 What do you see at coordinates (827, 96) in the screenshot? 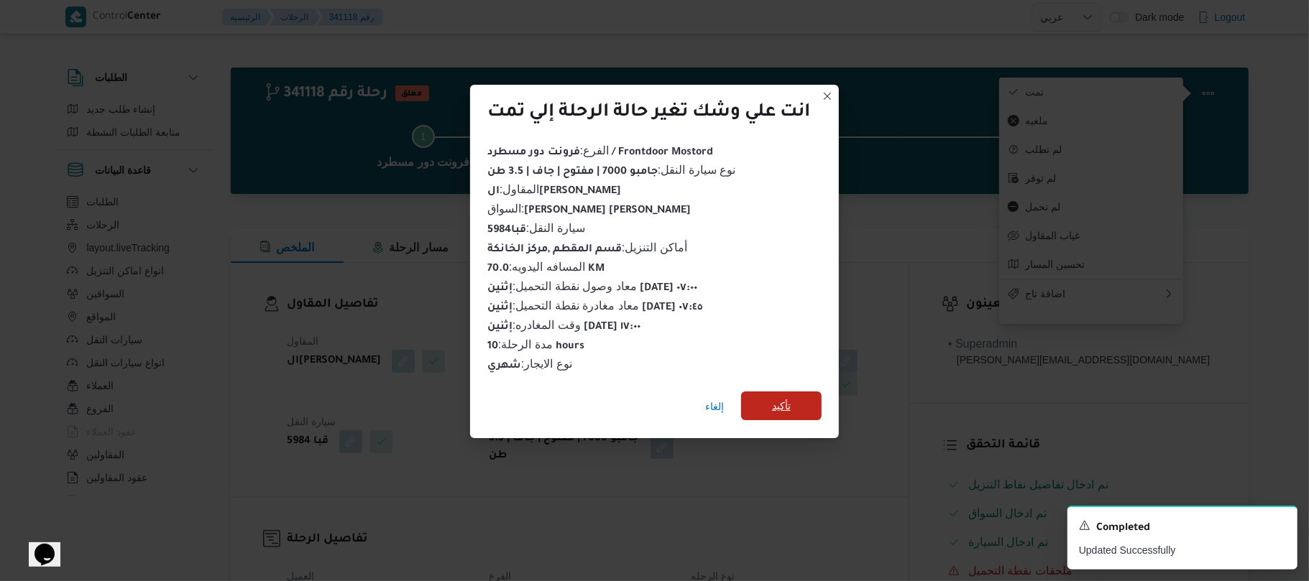
I see `button: Closes this modal window` at bounding box center [827, 96].